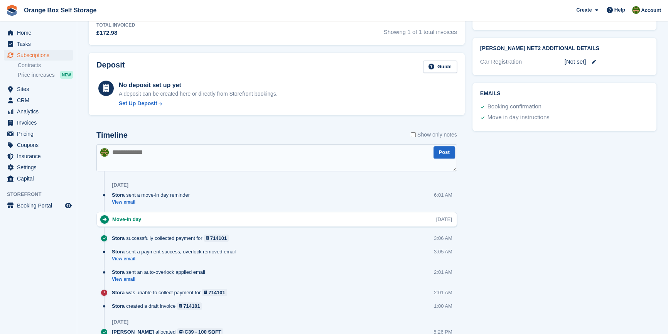 The height and width of the screenshot is (334, 668). Describe the element at coordinates (40, 33) in the screenshot. I see `span: Home` at that location.